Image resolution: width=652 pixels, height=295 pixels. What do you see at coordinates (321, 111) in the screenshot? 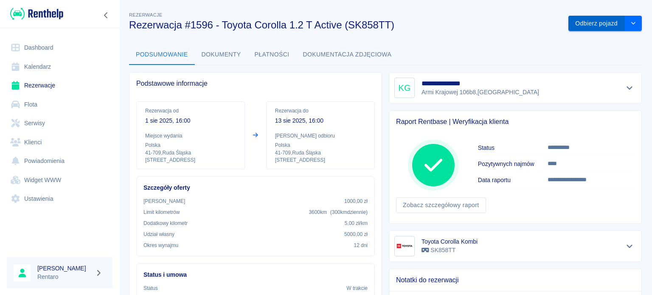
I see `p: Rezerwacja do` at bounding box center [321, 111].